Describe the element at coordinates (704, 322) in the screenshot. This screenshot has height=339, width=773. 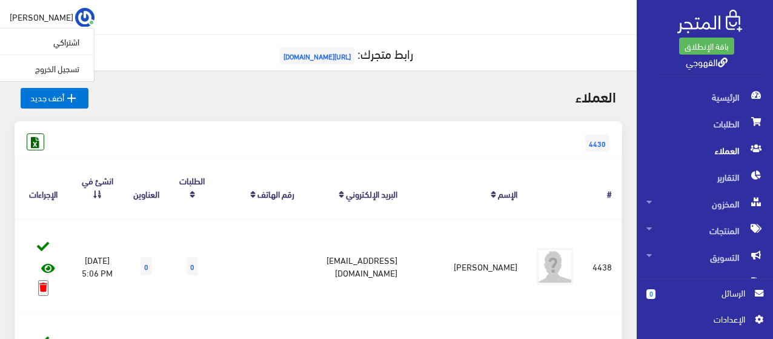
I see `a: اﻹعدادات` at that location.